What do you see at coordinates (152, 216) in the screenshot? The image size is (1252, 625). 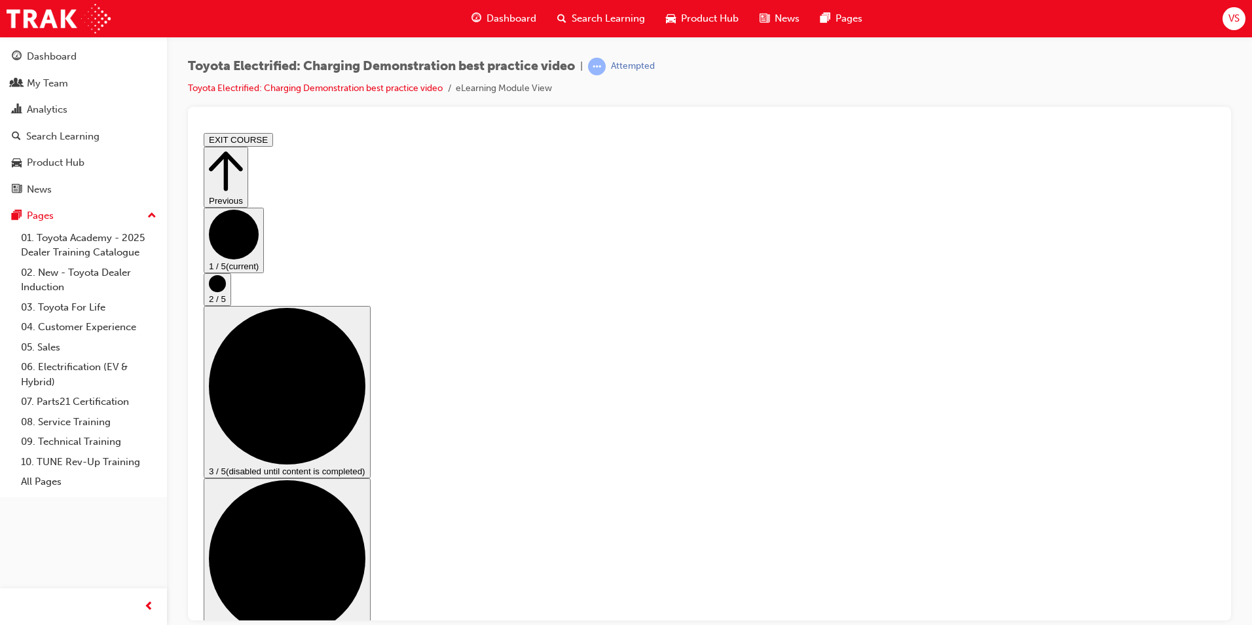 I see `span: up-icon` at bounding box center [152, 216].